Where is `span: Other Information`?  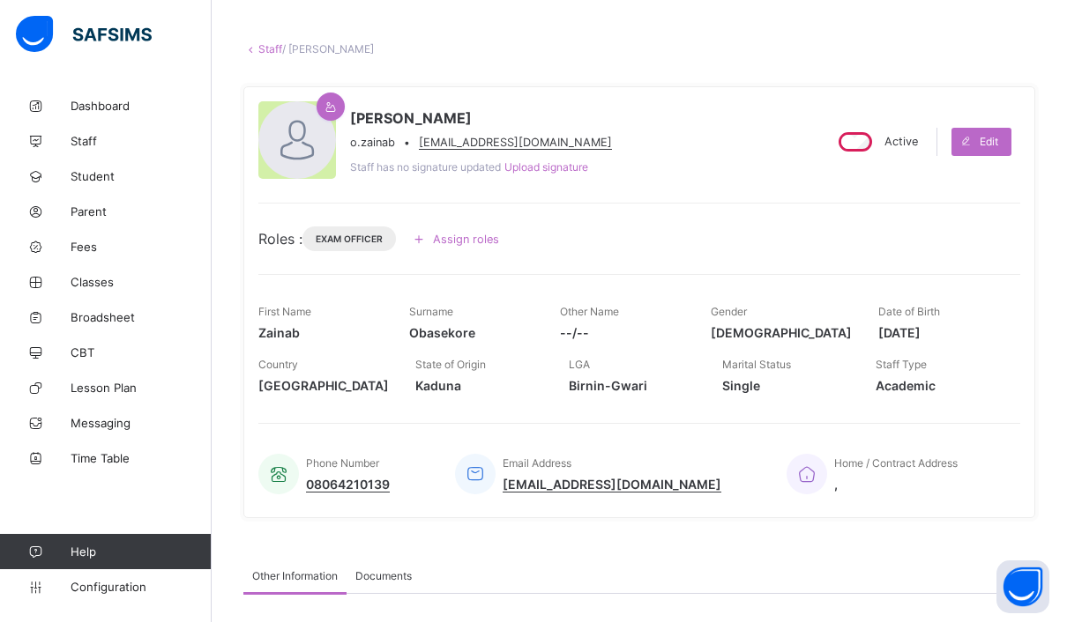 span: Other Information is located at coordinates (294, 576).